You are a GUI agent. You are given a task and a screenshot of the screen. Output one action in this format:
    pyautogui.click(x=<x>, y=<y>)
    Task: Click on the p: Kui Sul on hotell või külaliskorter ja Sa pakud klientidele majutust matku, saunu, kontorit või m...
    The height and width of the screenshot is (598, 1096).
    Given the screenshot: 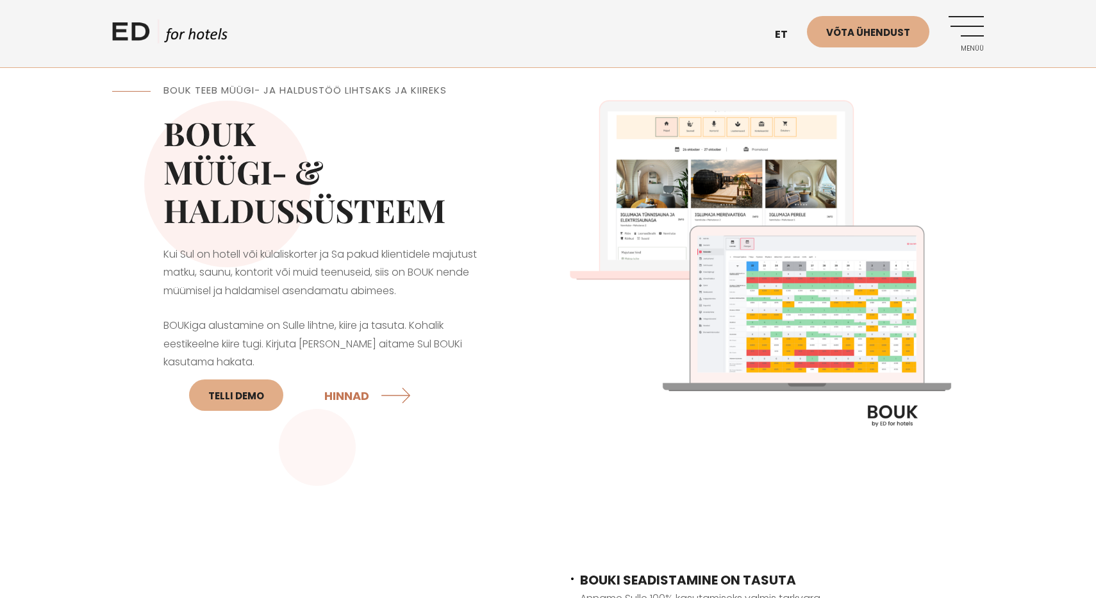 What is the action you would take?
    pyautogui.click(x=330, y=273)
    